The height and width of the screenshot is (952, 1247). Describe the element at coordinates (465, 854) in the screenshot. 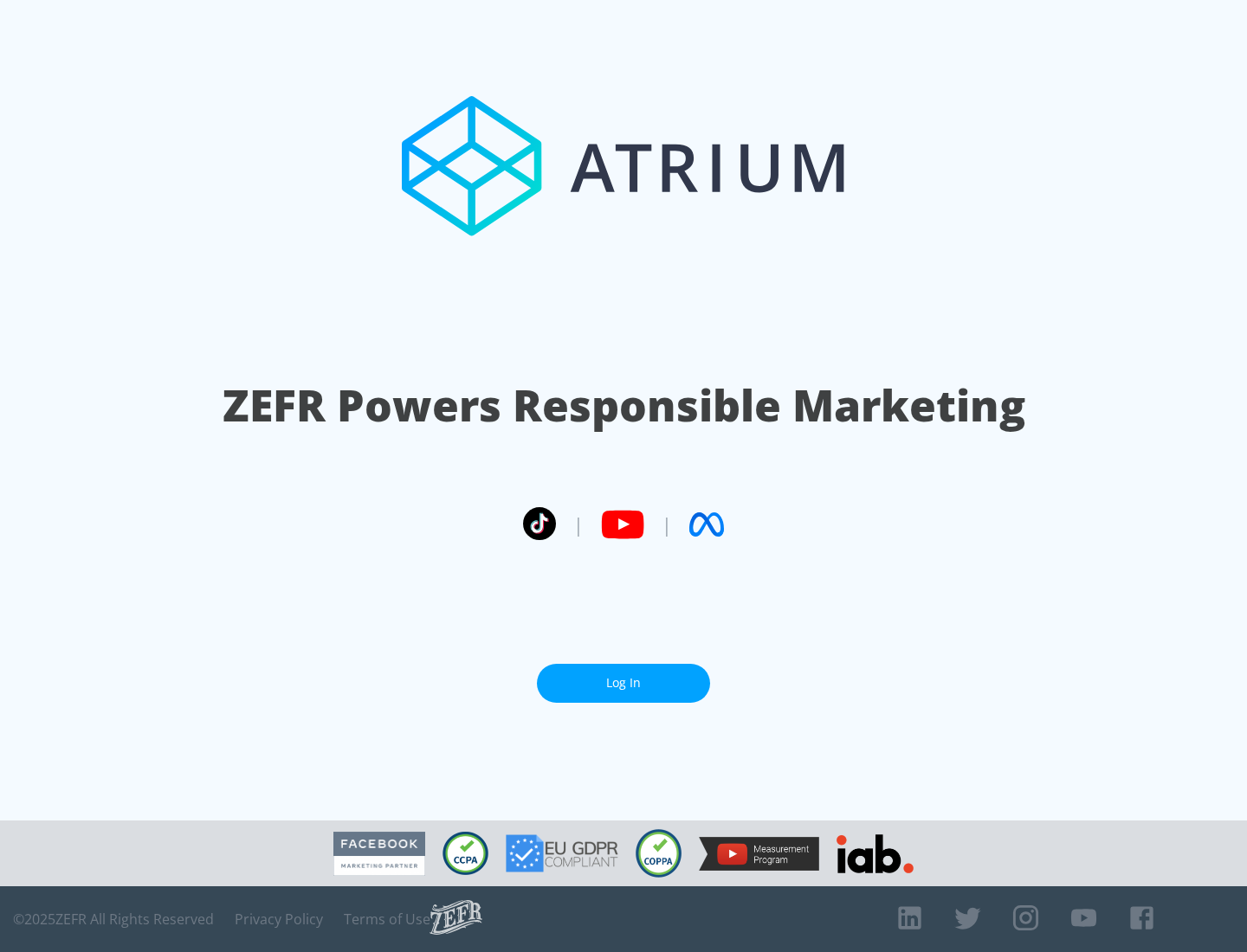

I see `img: CCPA Compliant` at that location.